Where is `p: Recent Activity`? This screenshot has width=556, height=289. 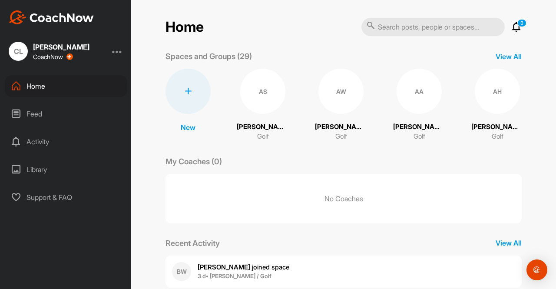
p: Recent Activity is located at coordinates (192, 243).